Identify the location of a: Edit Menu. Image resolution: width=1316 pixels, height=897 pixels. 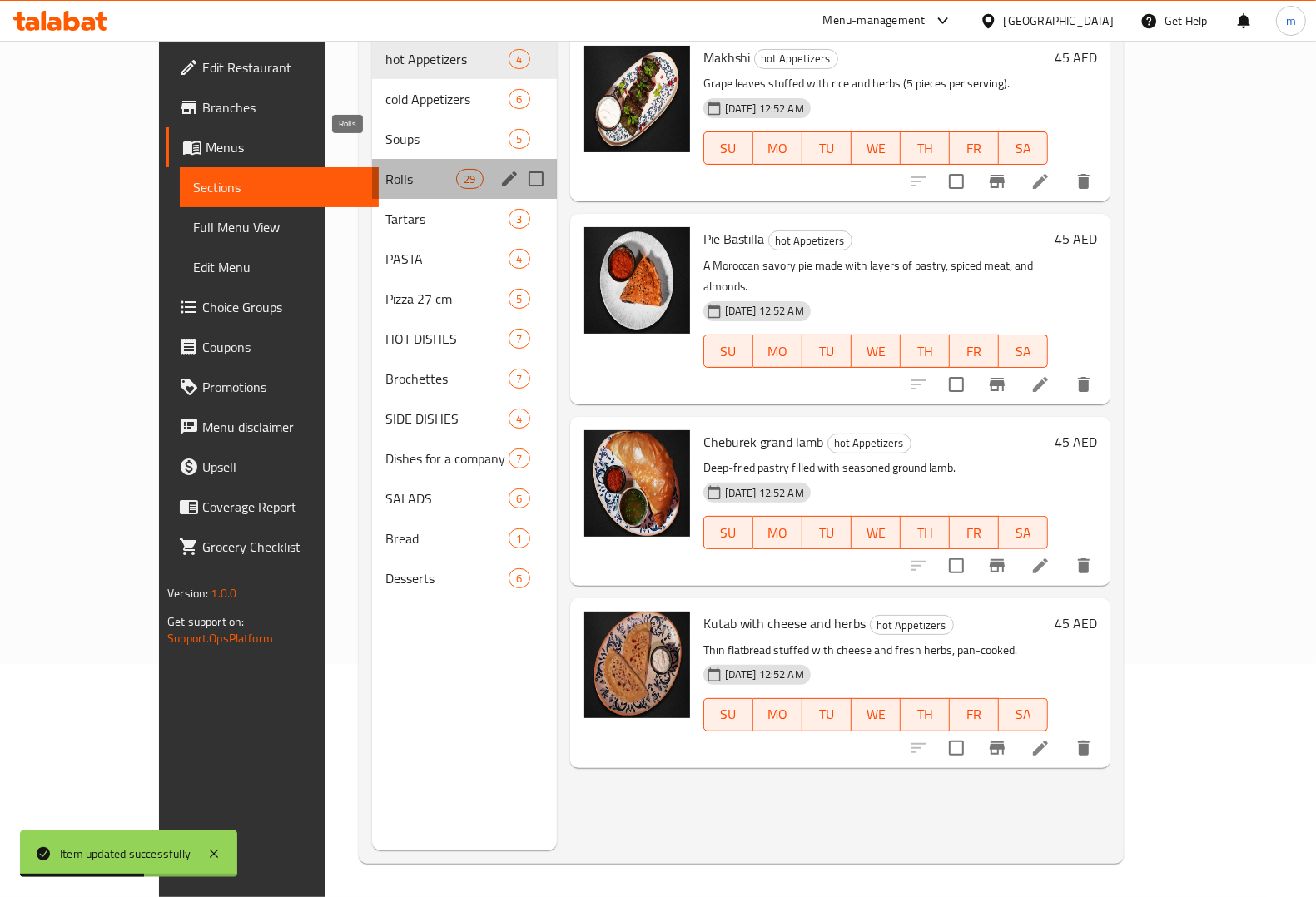
(279, 267).